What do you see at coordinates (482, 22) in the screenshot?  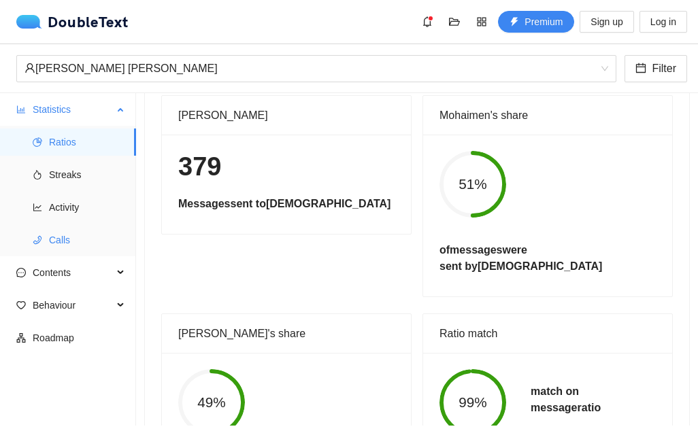 I see `button: appstore` at bounding box center [482, 22].